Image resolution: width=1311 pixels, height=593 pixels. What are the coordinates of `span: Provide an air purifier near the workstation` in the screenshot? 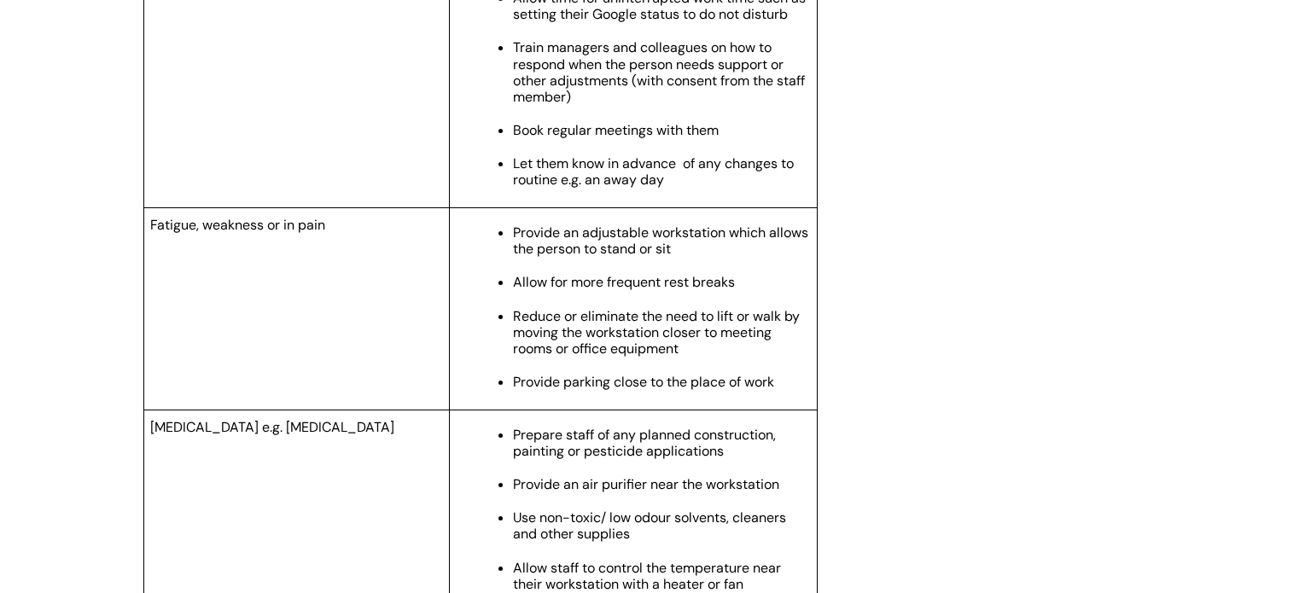 It's located at (646, 484).